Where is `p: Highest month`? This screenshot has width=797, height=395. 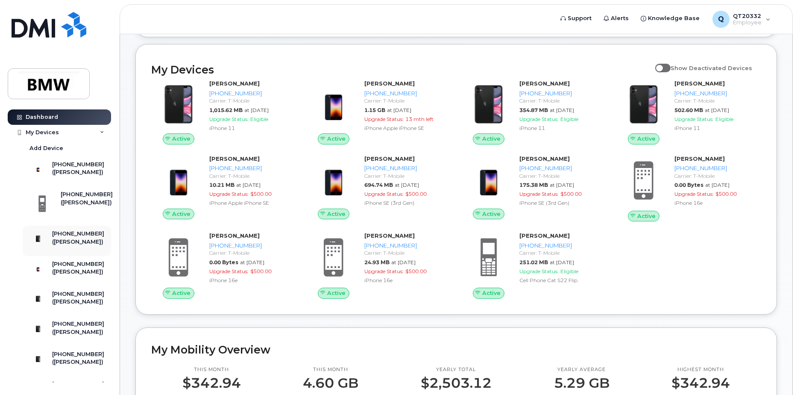 p: Highest month is located at coordinates (701, 370).